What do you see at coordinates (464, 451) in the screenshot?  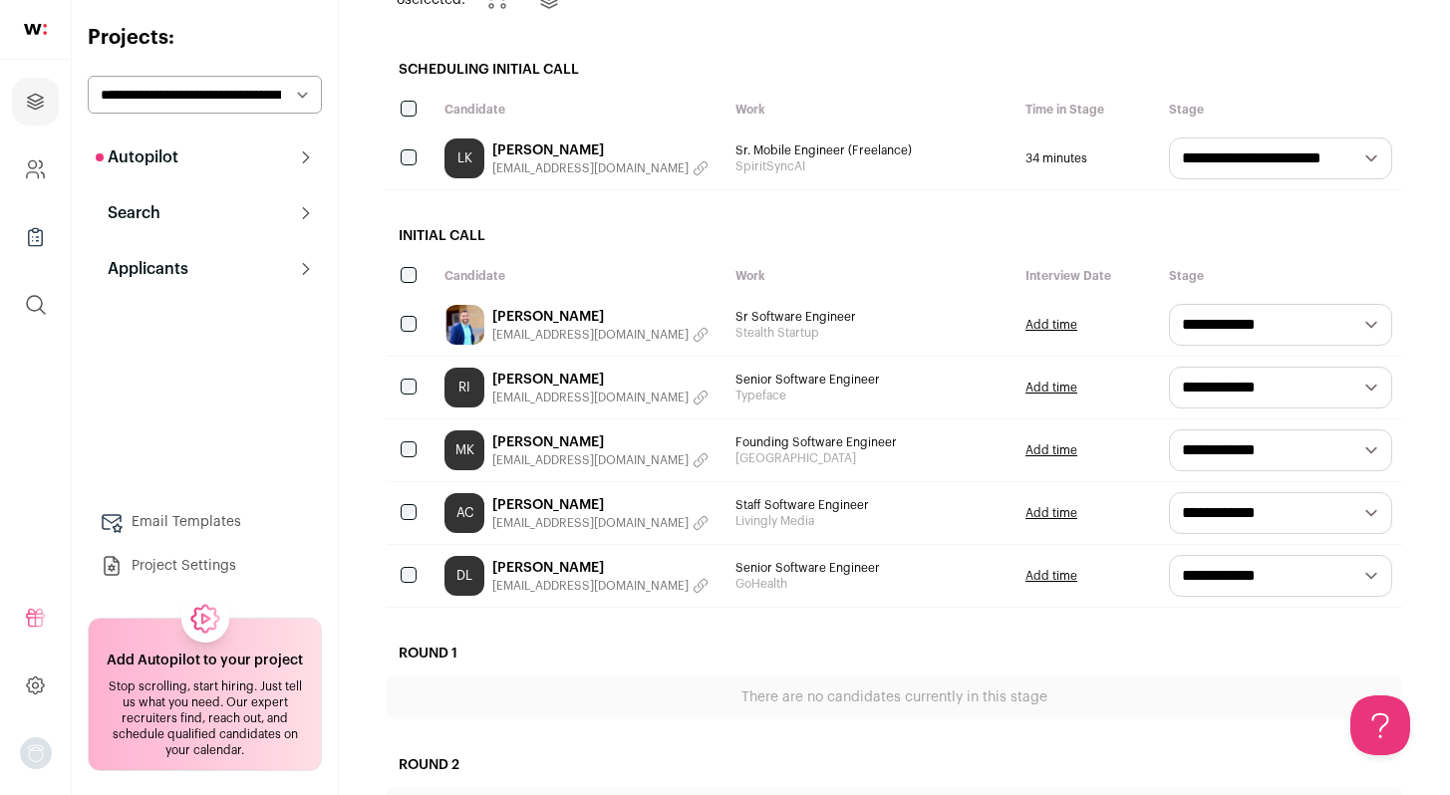 I see `a: MK` at bounding box center [464, 451].